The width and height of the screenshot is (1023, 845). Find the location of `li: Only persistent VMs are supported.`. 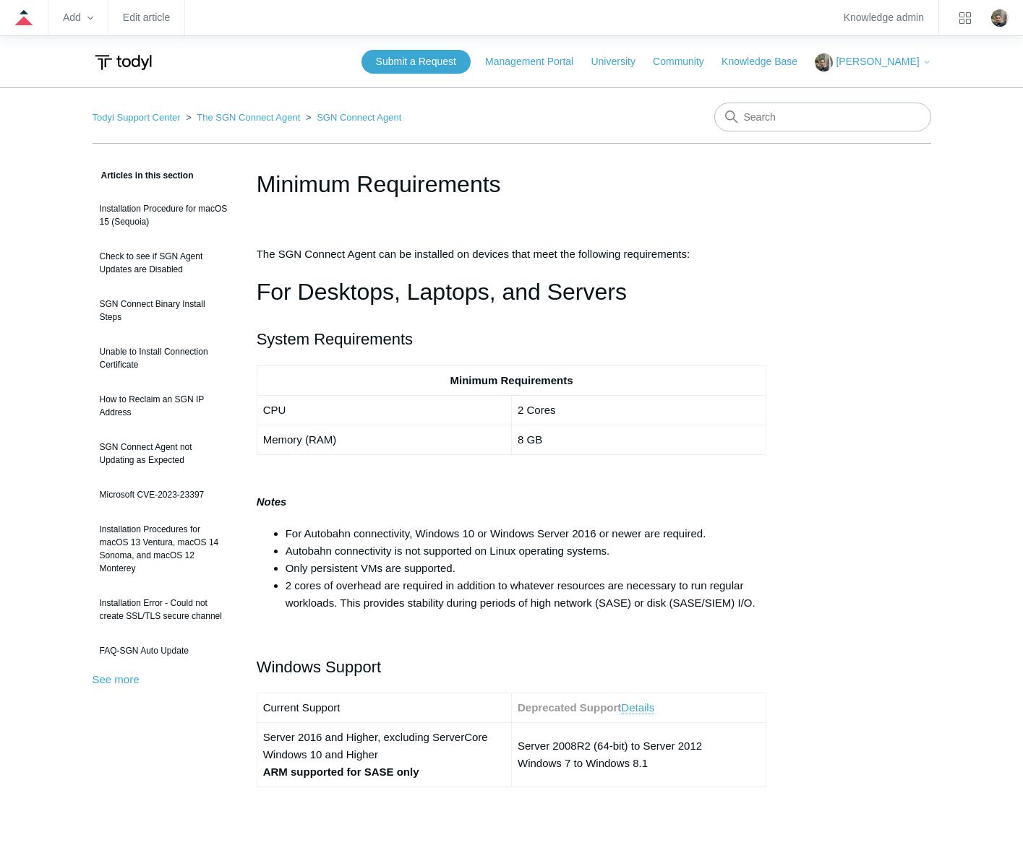

li: Only persistent VMs are supported. is located at coordinates (526, 569).